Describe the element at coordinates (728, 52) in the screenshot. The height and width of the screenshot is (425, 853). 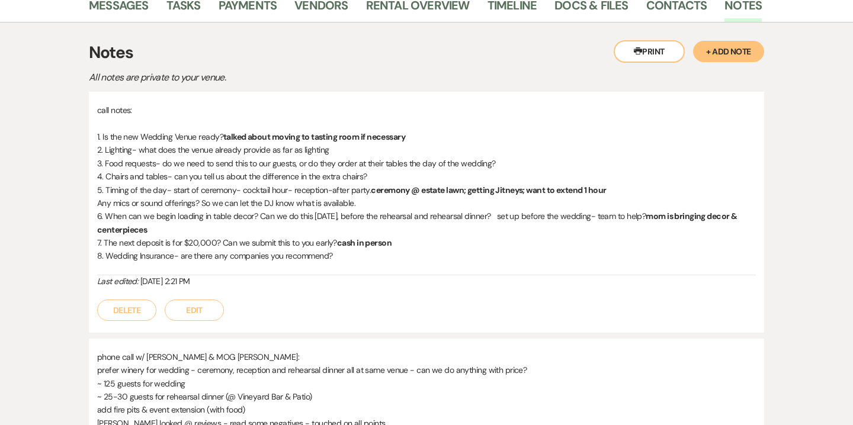
I see `button: + Add Note` at that location.